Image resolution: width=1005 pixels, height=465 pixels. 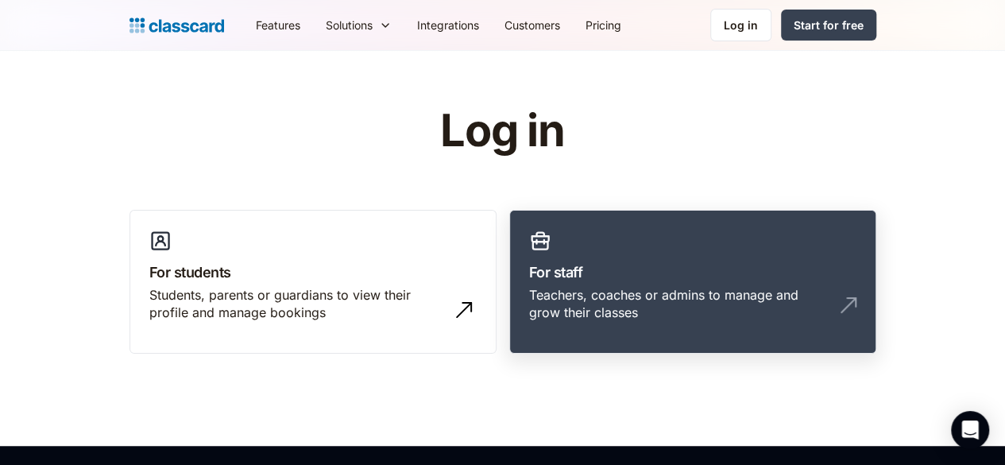 What do you see at coordinates (740, 25) in the screenshot?
I see `div: Log in` at bounding box center [740, 25].